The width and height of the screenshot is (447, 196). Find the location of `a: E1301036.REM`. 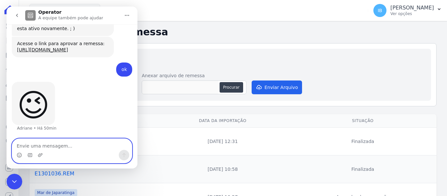

a: E1301036.REM is located at coordinates (94, 174).